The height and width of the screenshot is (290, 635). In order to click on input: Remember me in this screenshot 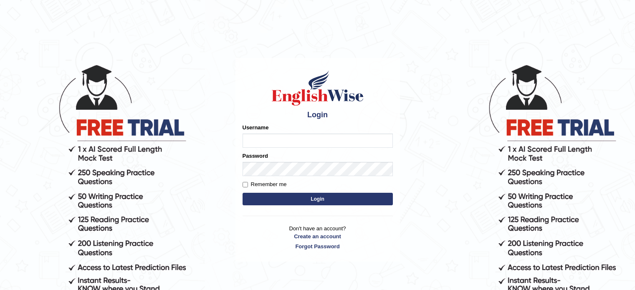, I will do `click(245, 185)`.